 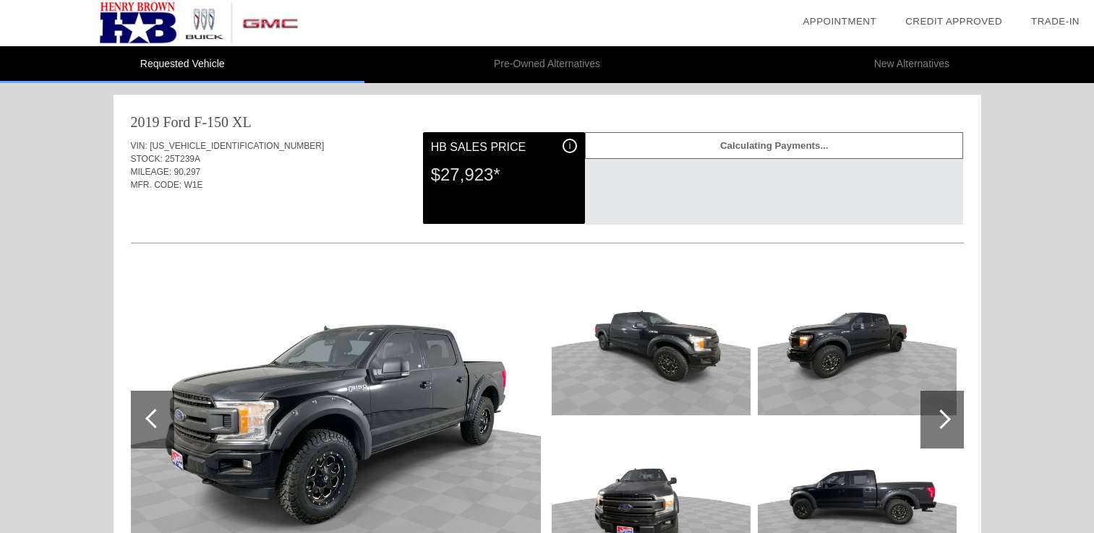 I want to click on img: 4.jpg, so click(x=856, y=341).